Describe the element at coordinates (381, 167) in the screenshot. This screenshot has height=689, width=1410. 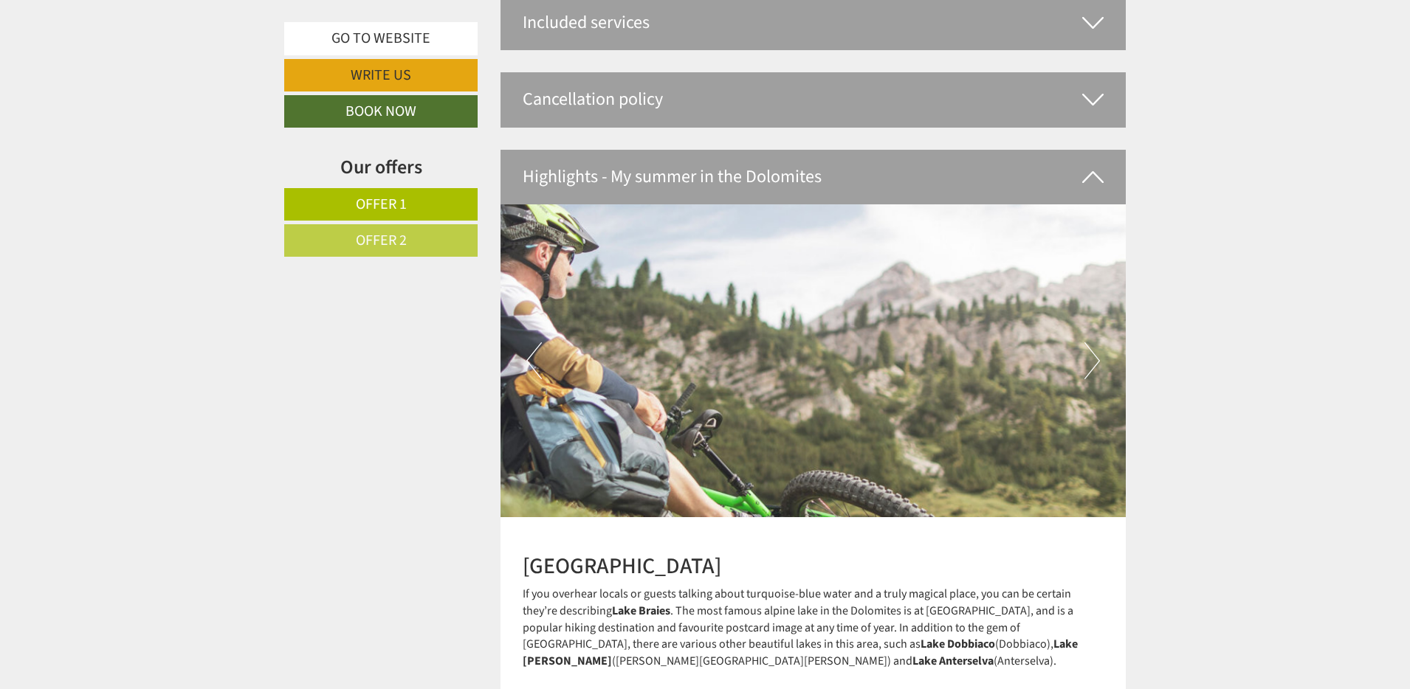
I see `div: Our offers` at that location.